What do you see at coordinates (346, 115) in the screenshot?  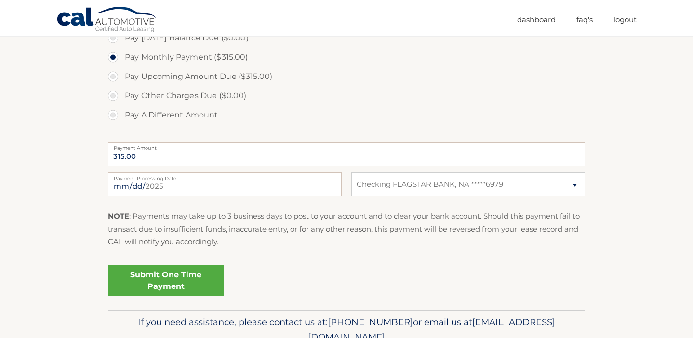 I see `label: Pay A Different Amount` at bounding box center [346, 115].